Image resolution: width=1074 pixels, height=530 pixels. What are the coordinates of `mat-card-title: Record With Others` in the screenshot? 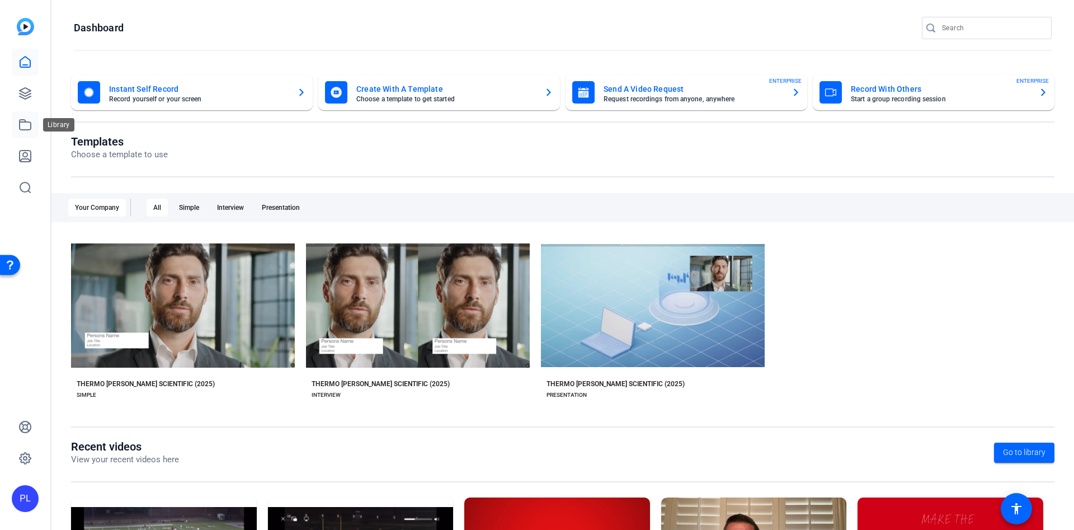 It's located at (940, 89).